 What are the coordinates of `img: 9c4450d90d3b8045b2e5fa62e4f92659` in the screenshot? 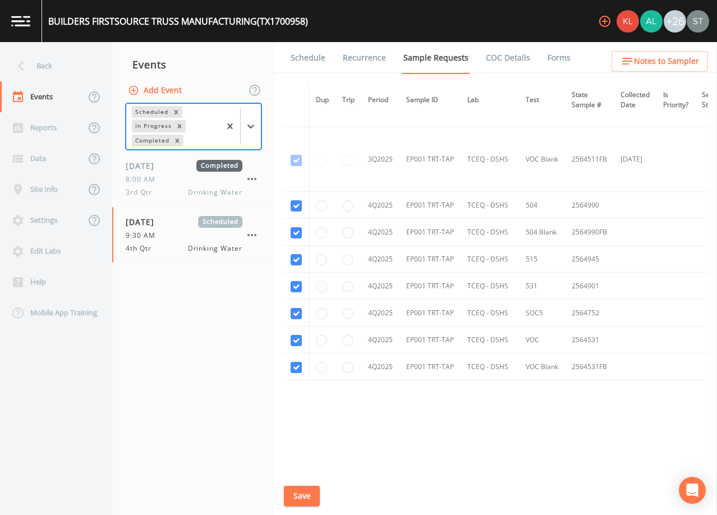 It's located at (628, 21).